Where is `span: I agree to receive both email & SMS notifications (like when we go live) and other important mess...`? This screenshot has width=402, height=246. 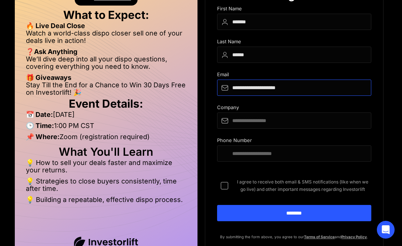
span: I agree to receive both email & SMS notifications (like when we go live) and other important mess... is located at coordinates (303, 186).